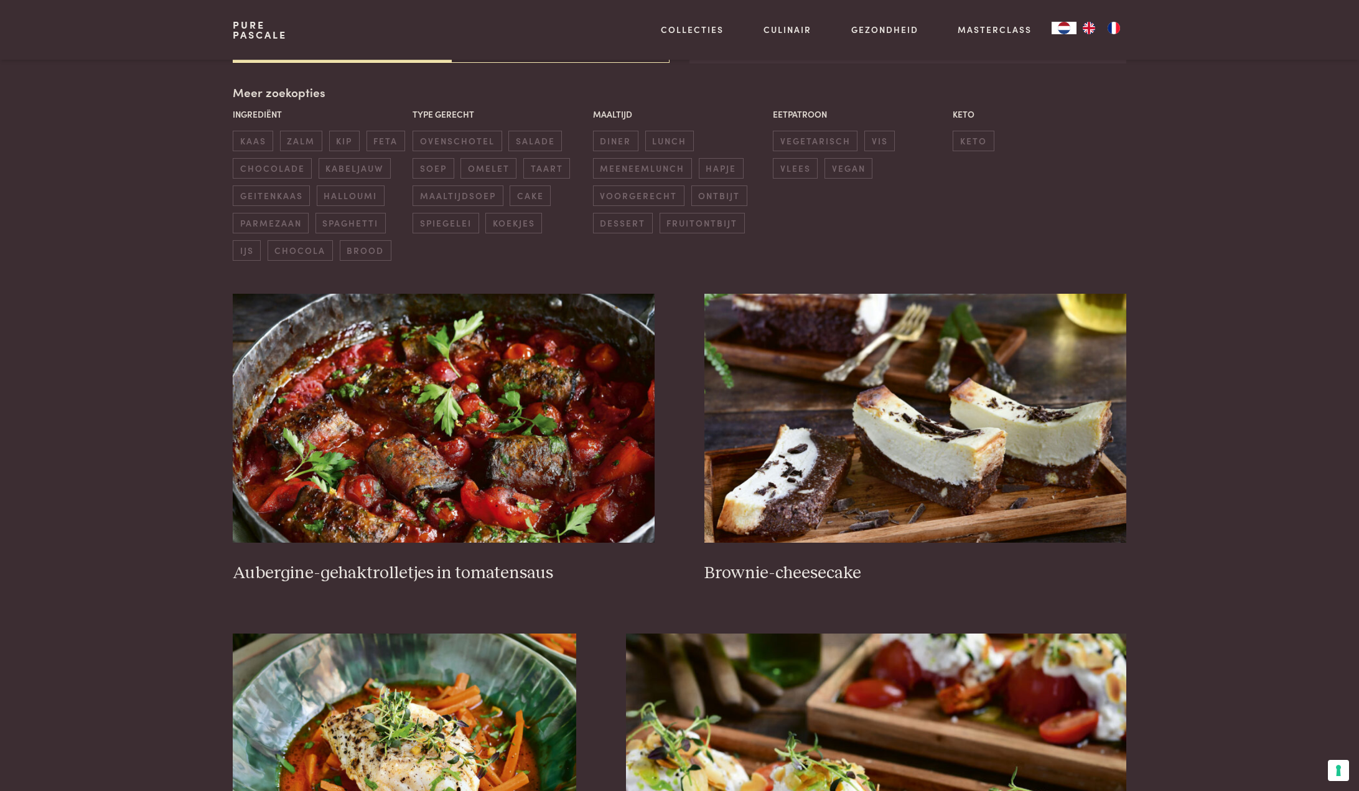  I want to click on span: zalm, so click(301, 141).